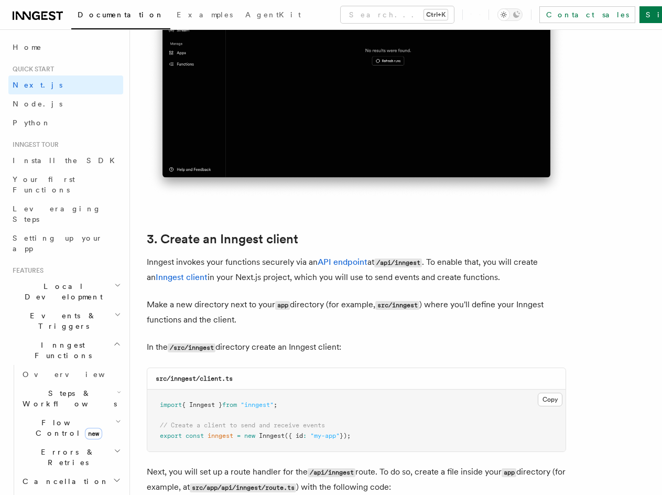 Image resolution: width=662 pixels, height=495 pixels. What do you see at coordinates (230, 405) in the screenshot?
I see `span: from` at bounding box center [230, 405].